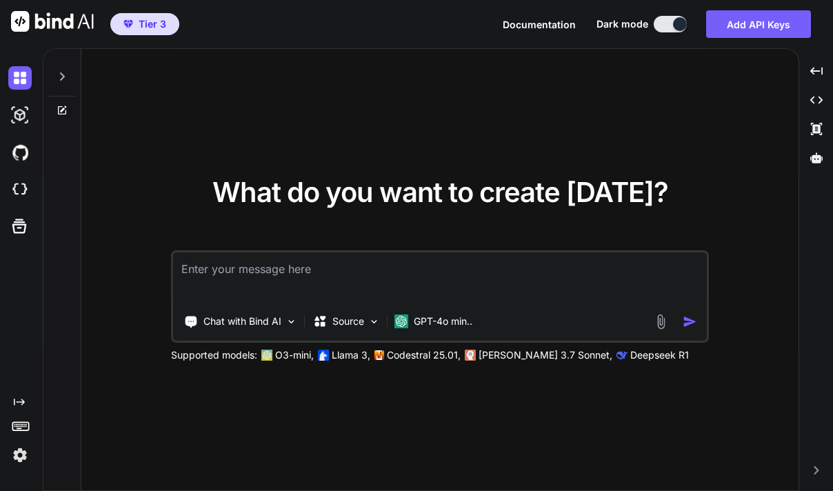 Image resolution: width=833 pixels, height=491 pixels. I want to click on button: Add API Keys, so click(759, 24).